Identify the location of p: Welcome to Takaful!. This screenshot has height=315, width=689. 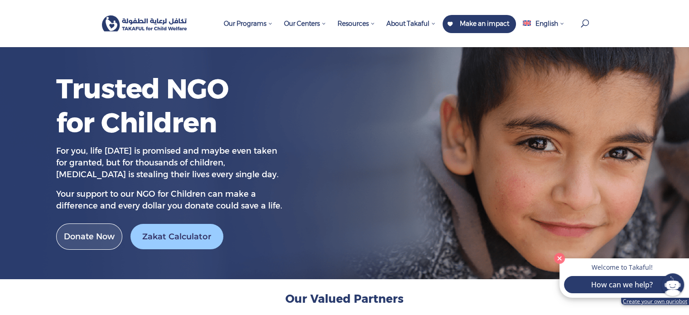
(622, 267).